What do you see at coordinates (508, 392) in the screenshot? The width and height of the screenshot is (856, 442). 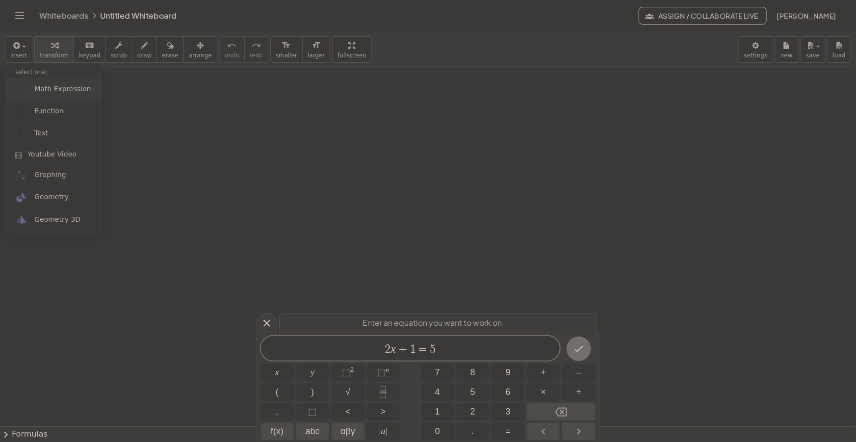 I see `span: 6` at bounding box center [508, 392].